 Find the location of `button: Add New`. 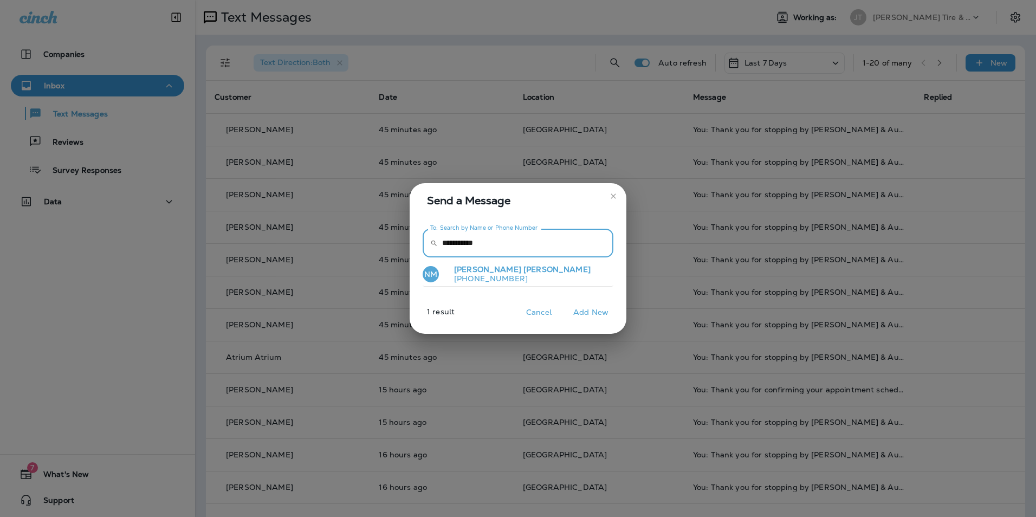

button: Add New is located at coordinates (591, 312).